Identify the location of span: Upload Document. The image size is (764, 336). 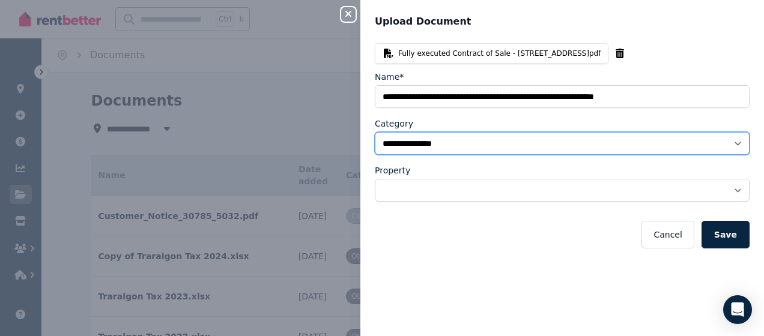
(423, 22).